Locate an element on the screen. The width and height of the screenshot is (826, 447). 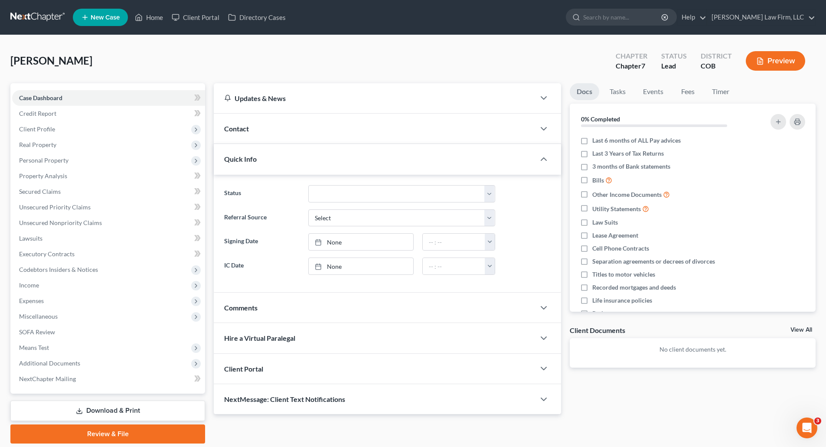
span: Unsecured Priority Claims is located at coordinates (55, 207).